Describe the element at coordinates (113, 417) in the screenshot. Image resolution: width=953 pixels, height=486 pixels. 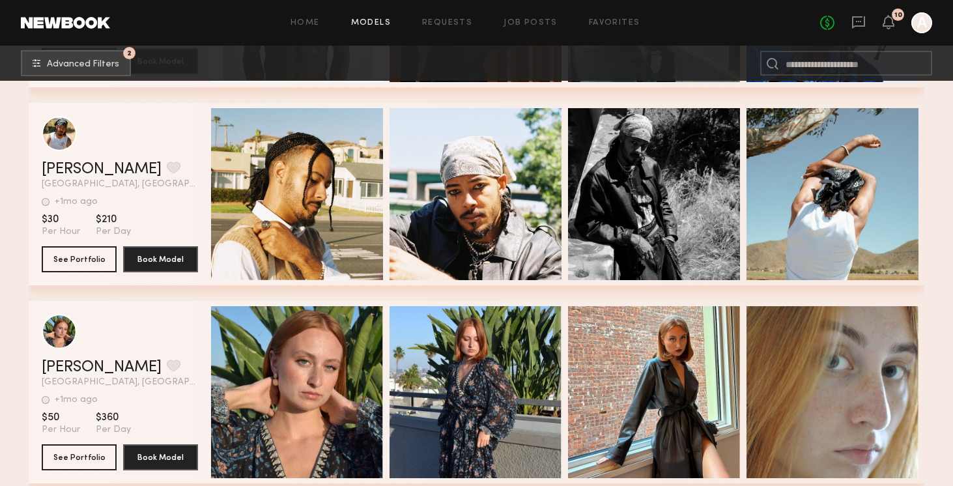
I see `span: $360` at that location.